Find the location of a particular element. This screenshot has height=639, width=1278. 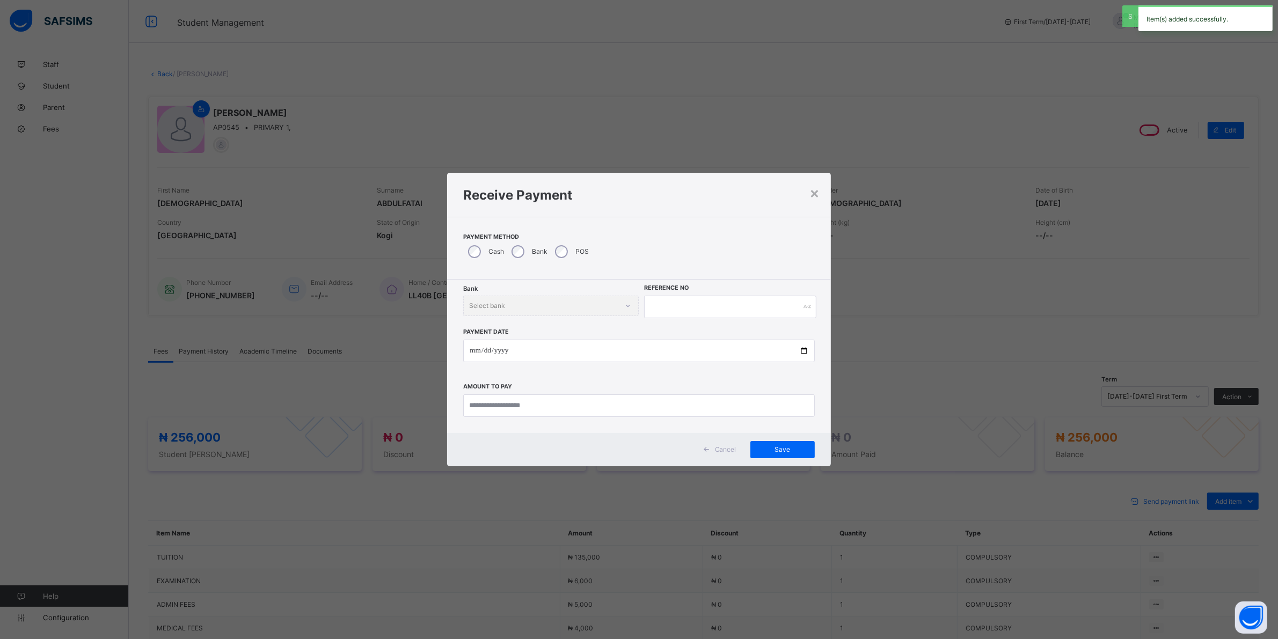

button: Open asap is located at coordinates (1251, 618).